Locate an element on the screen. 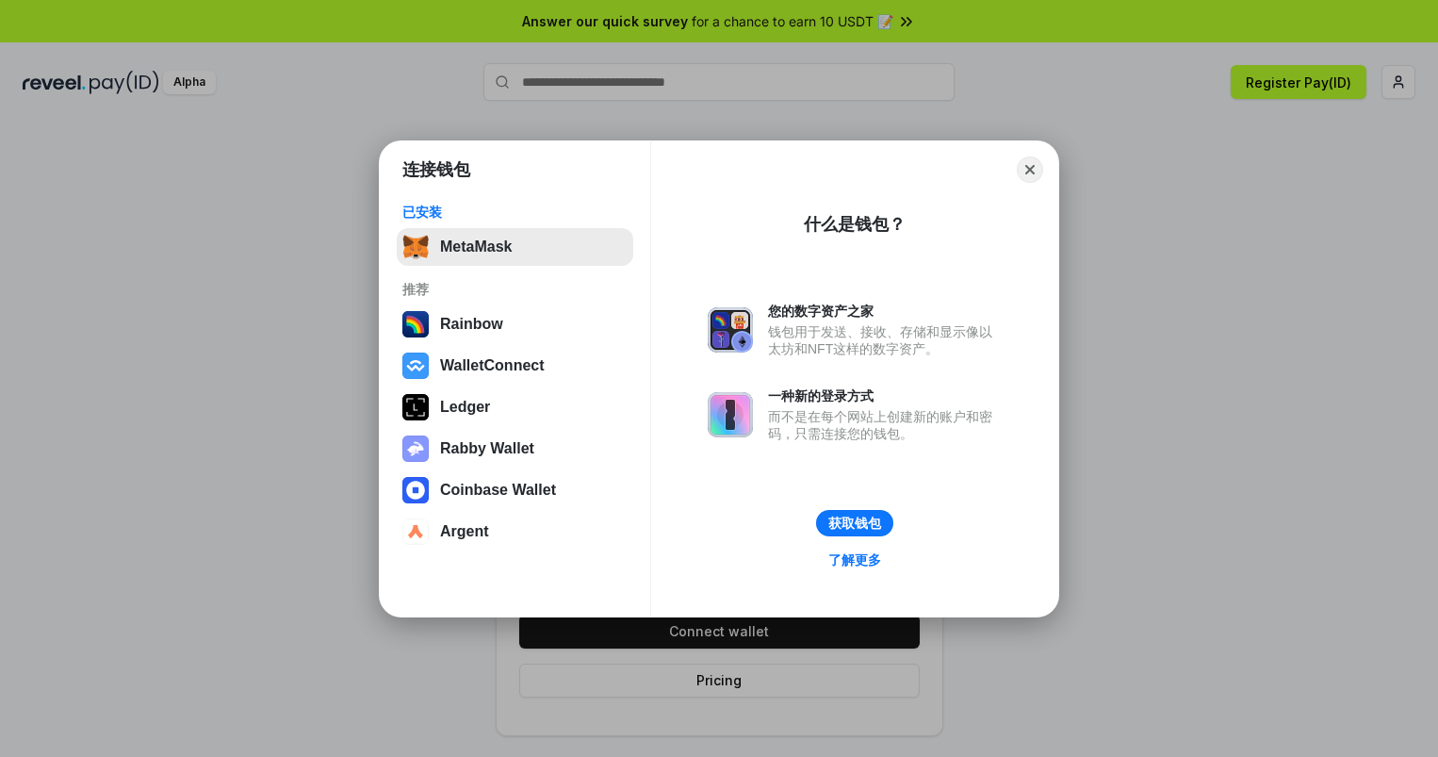 The image size is (1438, 757). button: Rainbow is located at coordinates (515, 324).